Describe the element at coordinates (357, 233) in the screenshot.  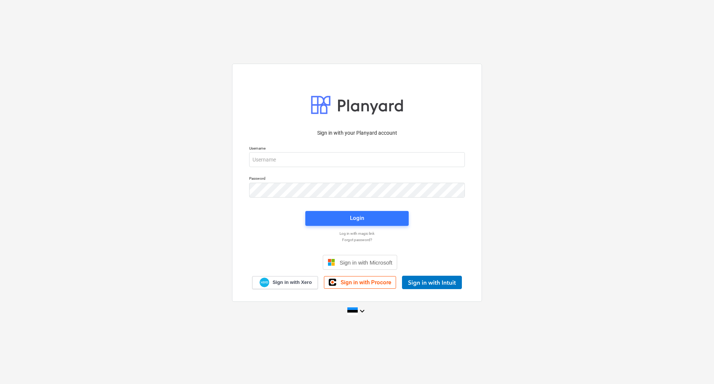
I see `a: Log in with magic link` at that location.